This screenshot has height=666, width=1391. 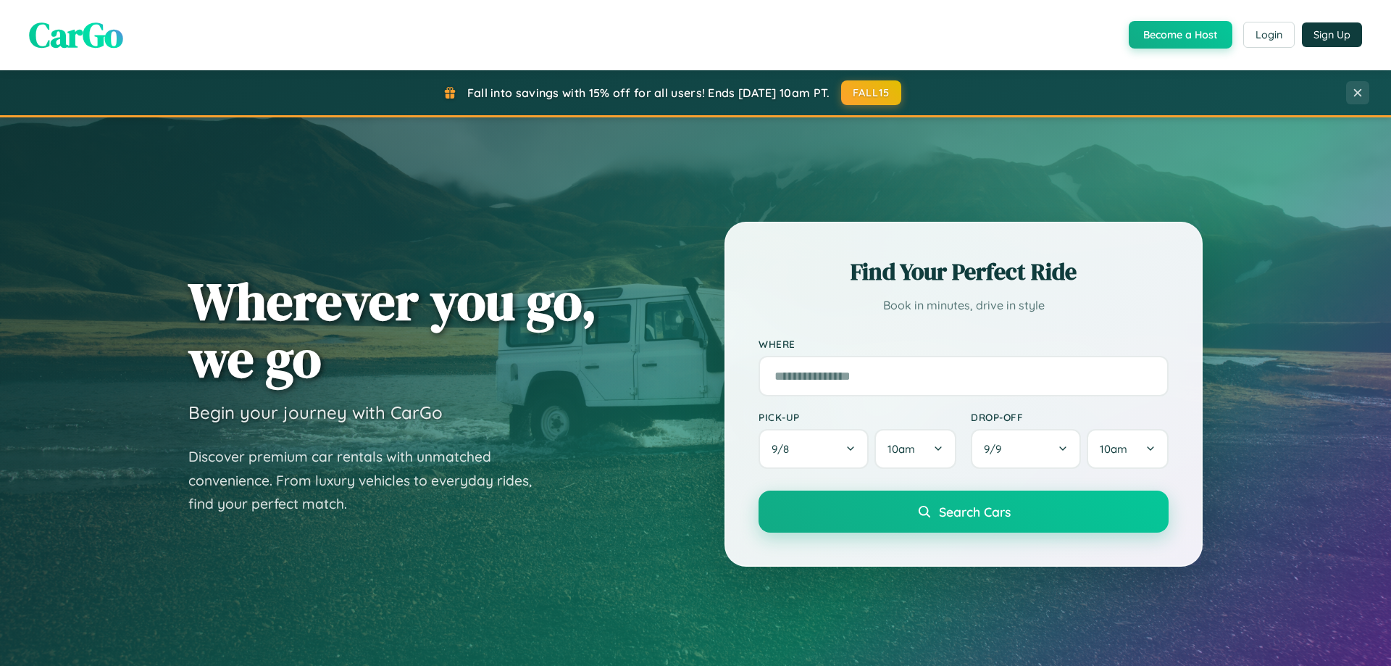 What do you see at coordinates (964, 305) in the screenshot?
I see `p: Book in minutes, drive in style` at bounding box center [964, 305].